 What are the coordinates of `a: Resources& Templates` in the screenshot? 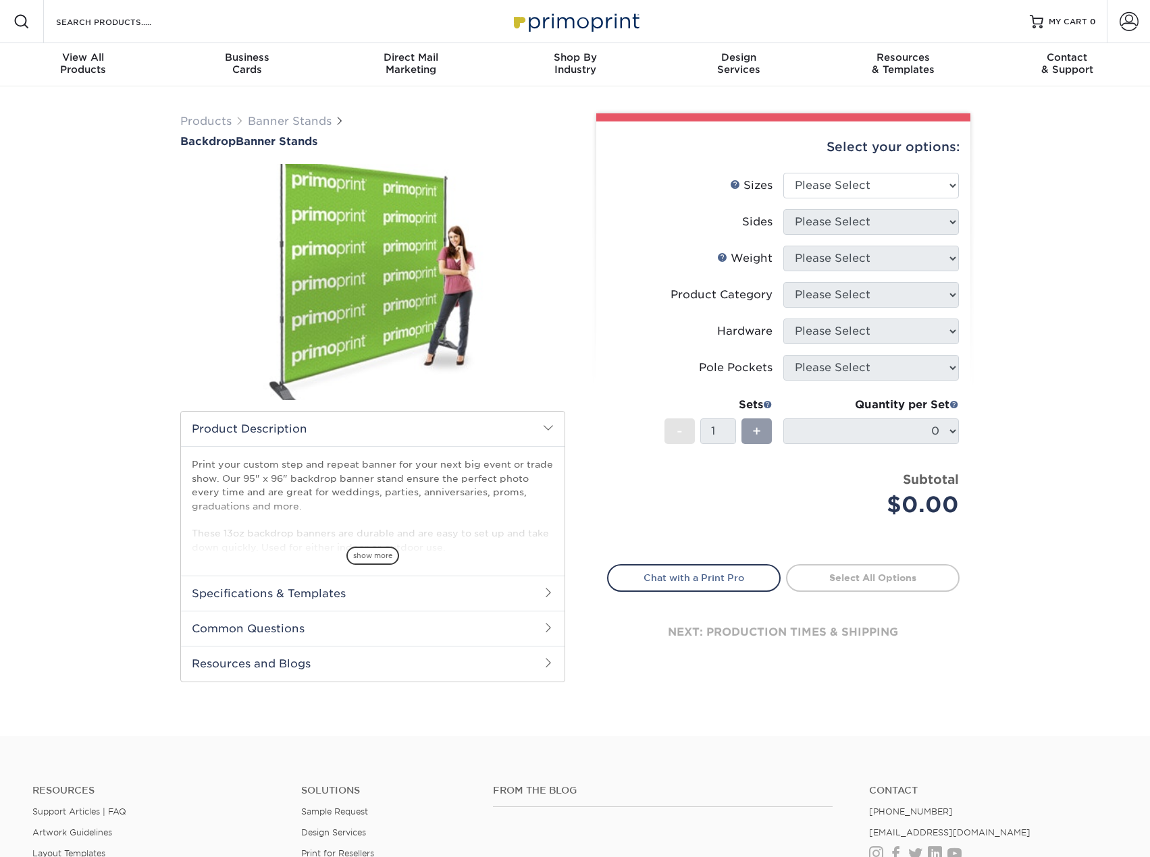 It's located at (903, 65).